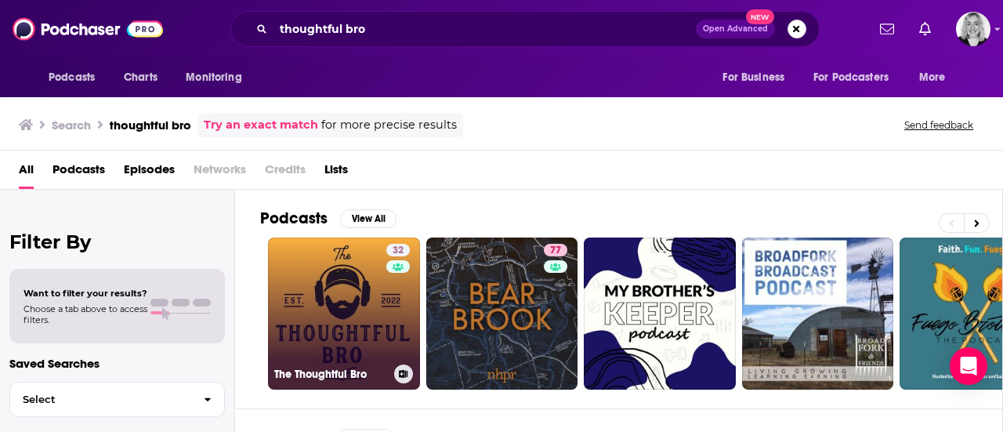 The width and height of the screenshot is (1003, 432). Describe the element at coordinates (71, 125) in the screenshot. I see `h3: Search` at that location.